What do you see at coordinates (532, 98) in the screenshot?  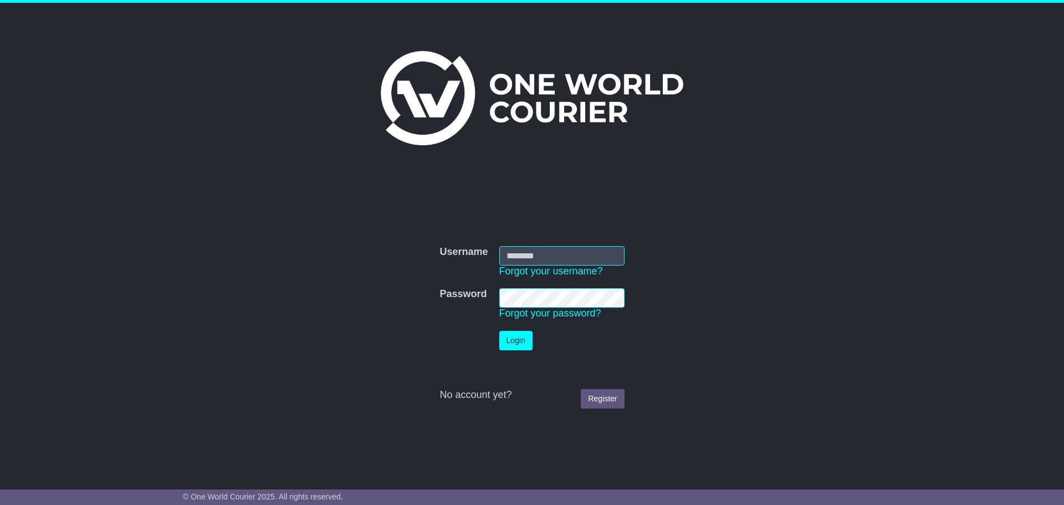 I see `img: One World` at bounding box center [532, 98].